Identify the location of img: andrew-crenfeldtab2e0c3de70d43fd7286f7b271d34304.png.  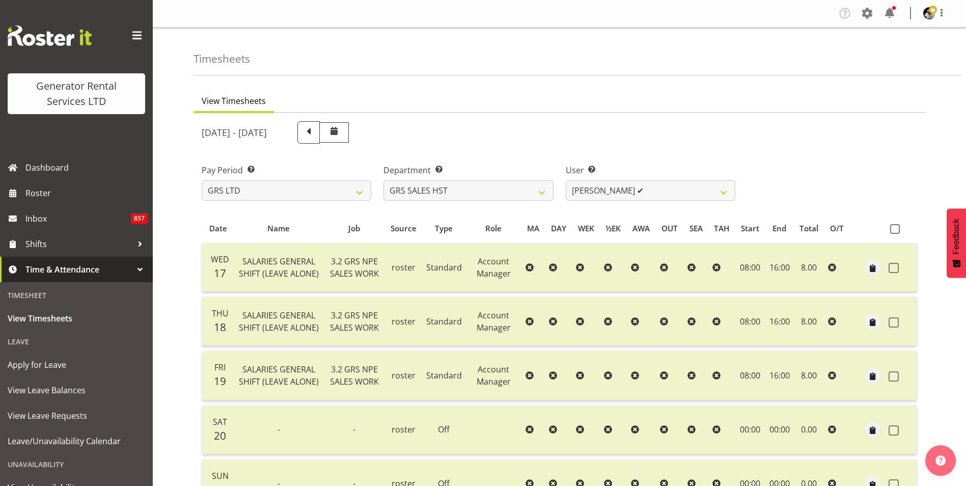
(929, 13).